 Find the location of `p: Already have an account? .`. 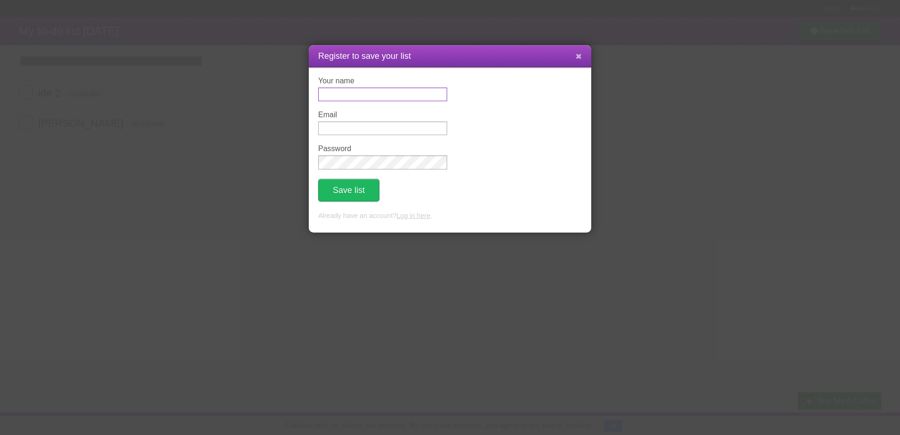

p: Already have an account? . is located at coordinates (450, 216).